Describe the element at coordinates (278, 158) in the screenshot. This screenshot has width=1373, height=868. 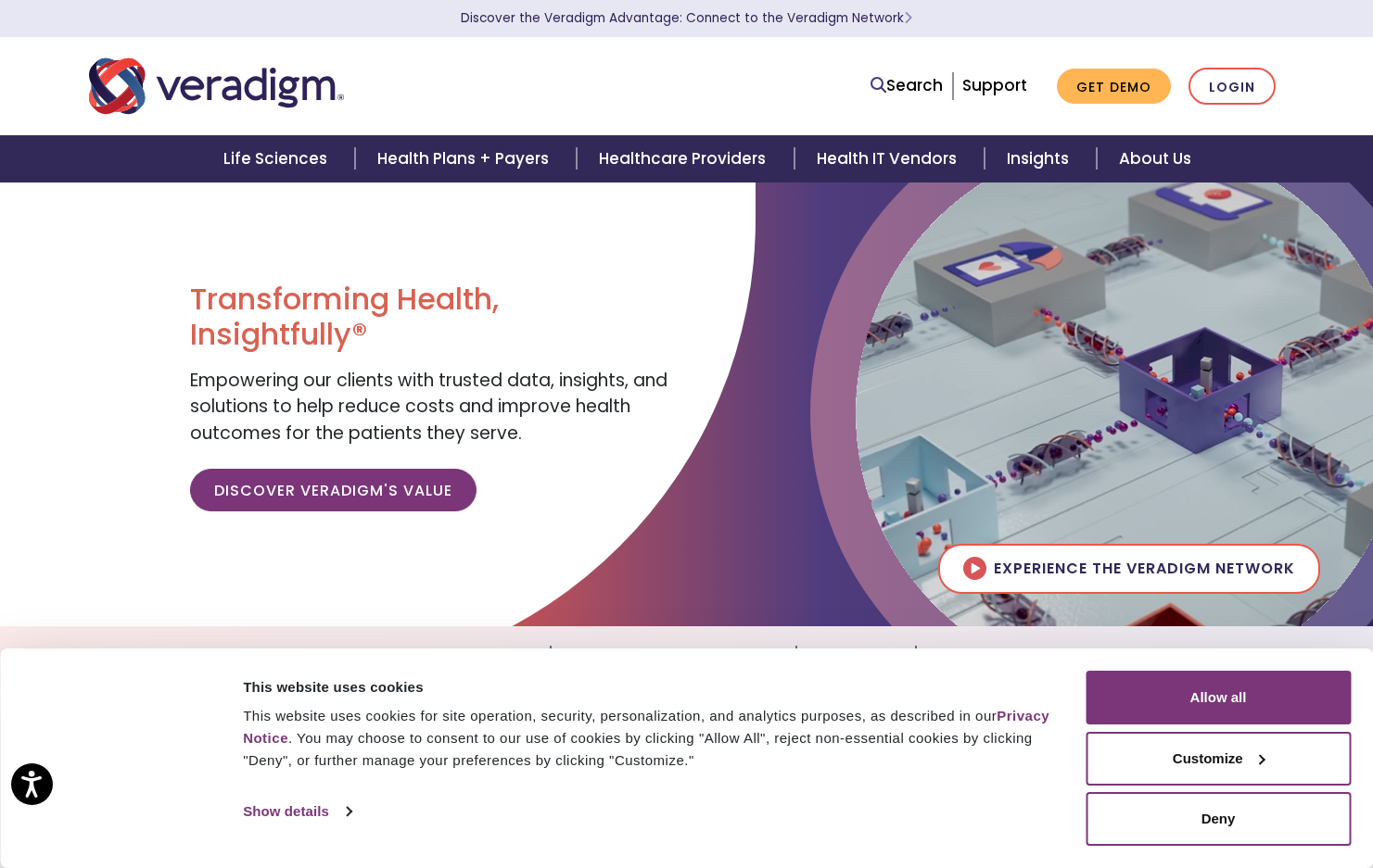
I see `a: Life Sciences` at that location.